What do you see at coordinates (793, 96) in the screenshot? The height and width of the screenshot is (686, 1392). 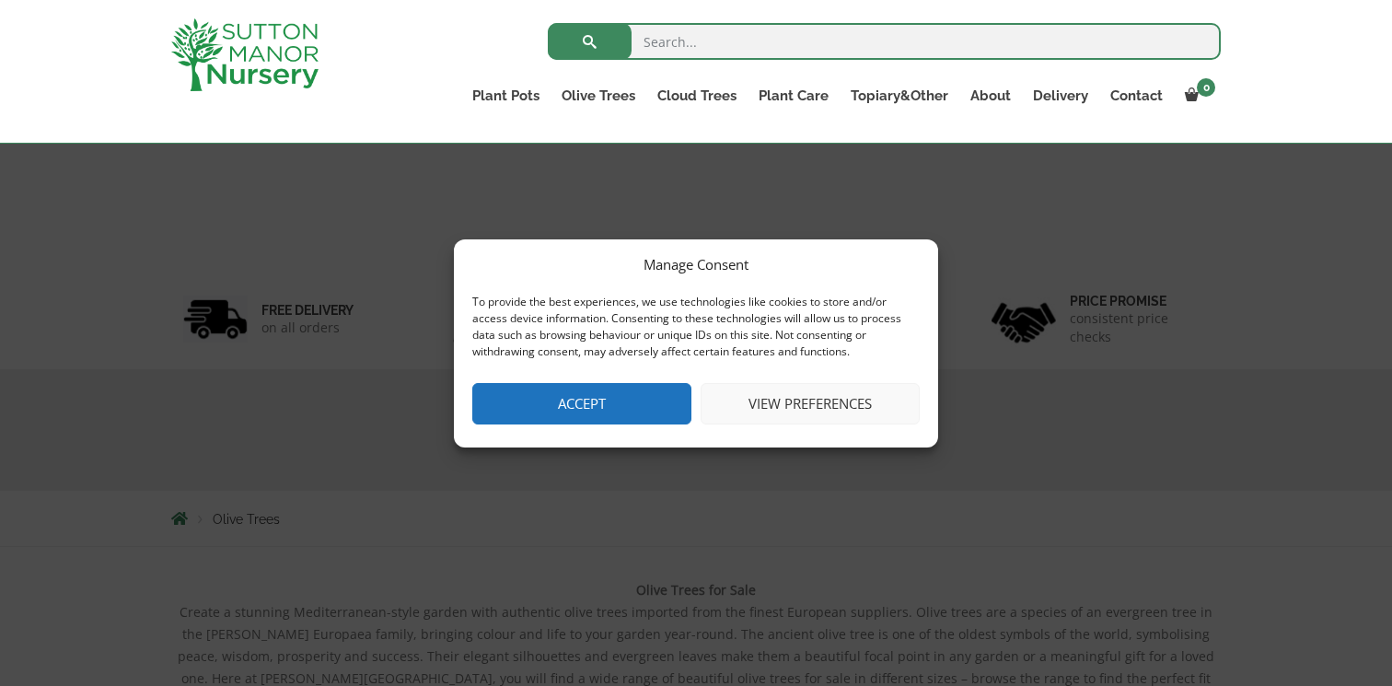 I see `a: Plant Care` at bounding box center [793, 96].